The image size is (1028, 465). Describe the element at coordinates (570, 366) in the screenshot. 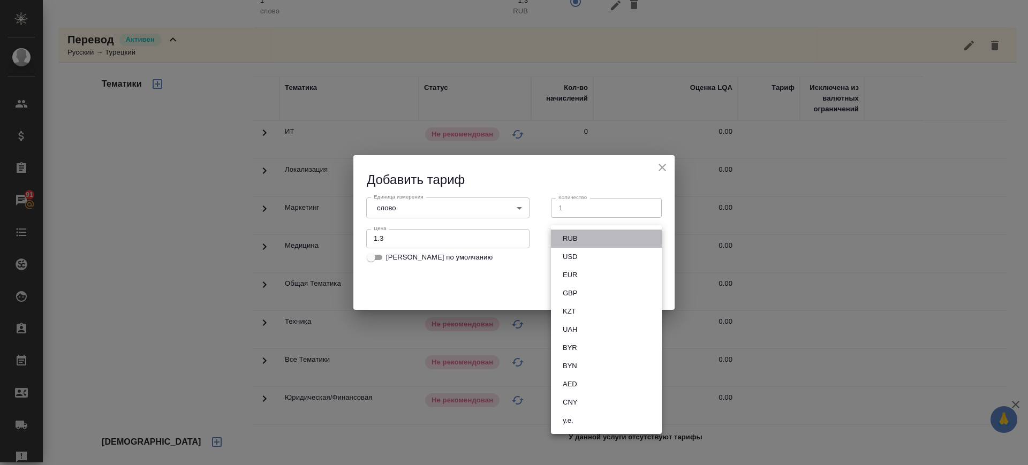

I see `button: BYN` at that location.